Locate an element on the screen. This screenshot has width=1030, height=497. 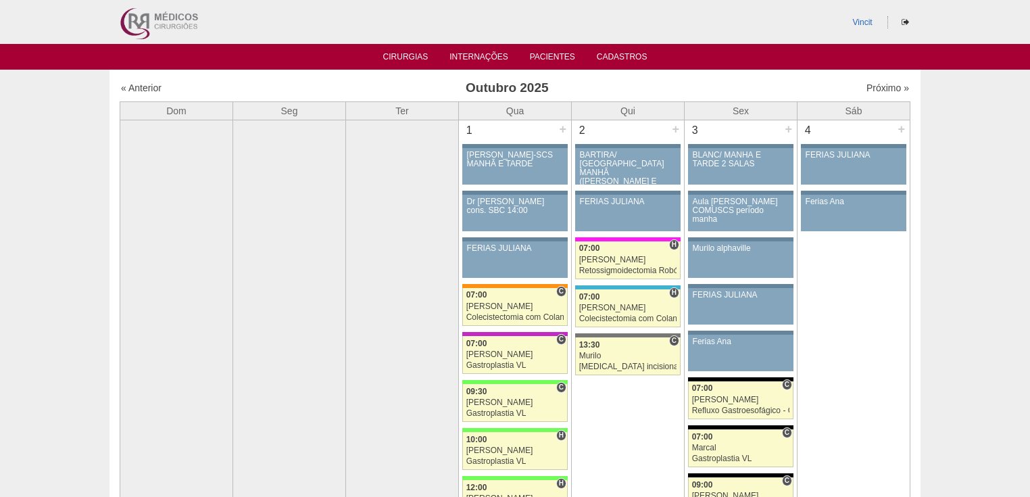
a: Próximo » is located at coordinates (887, 88).